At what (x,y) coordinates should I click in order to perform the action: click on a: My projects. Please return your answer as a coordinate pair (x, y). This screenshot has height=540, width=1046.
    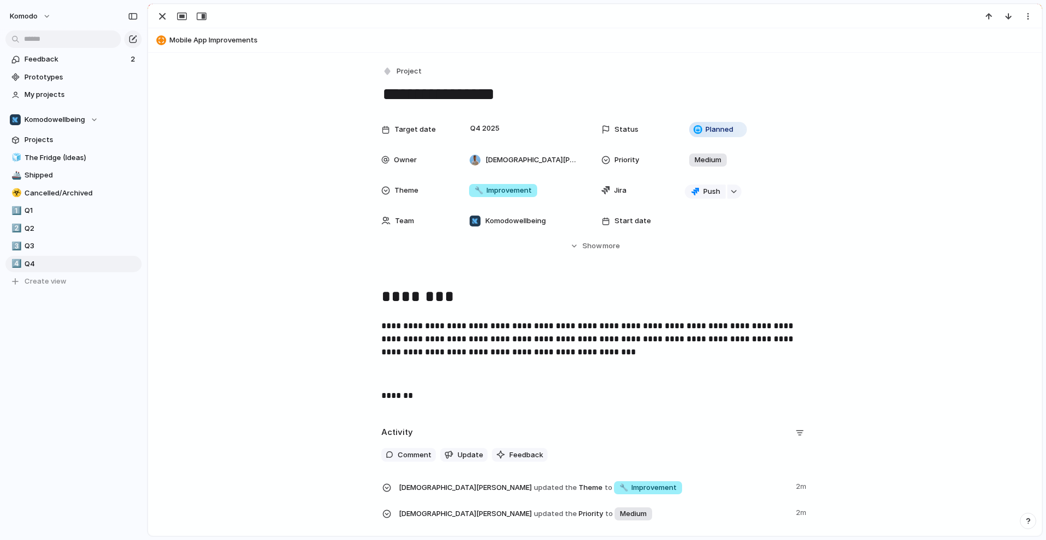
    Looking at the image, I should click on (74, 95).